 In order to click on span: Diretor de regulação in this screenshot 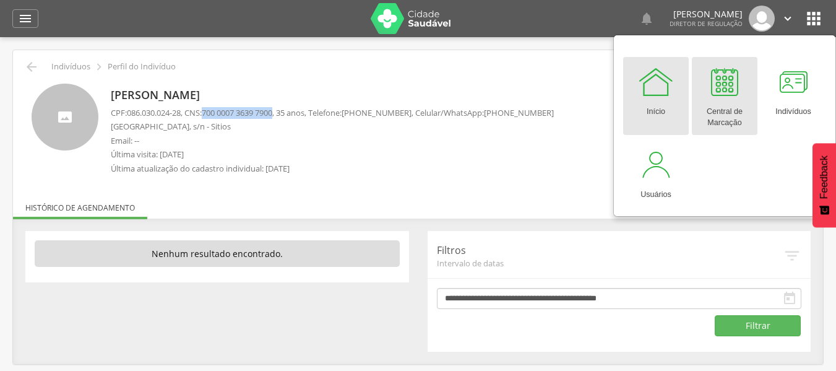, I will do `click(706, 24)`.